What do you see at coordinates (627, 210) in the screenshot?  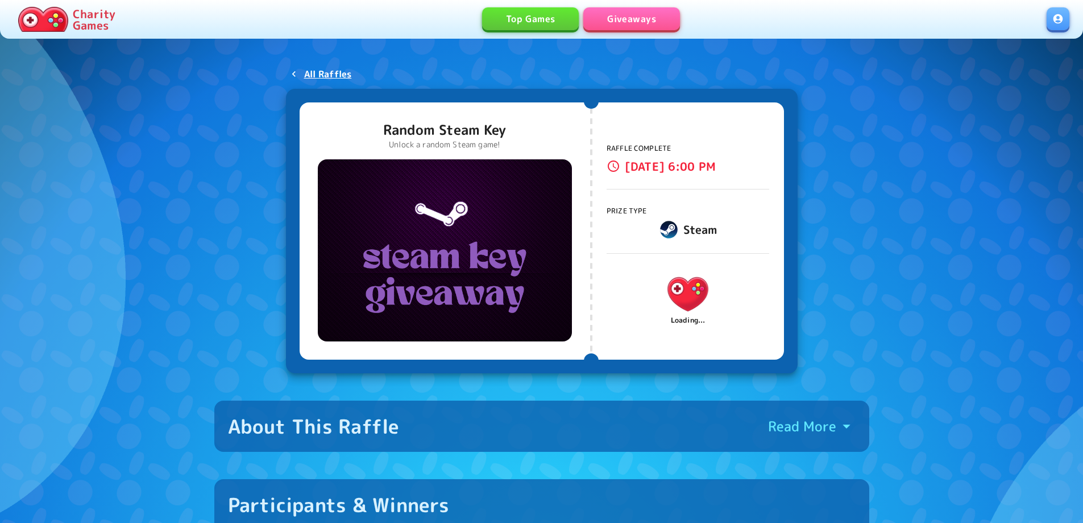 I see `span: Prize Type` at bounding box center [627, 210].